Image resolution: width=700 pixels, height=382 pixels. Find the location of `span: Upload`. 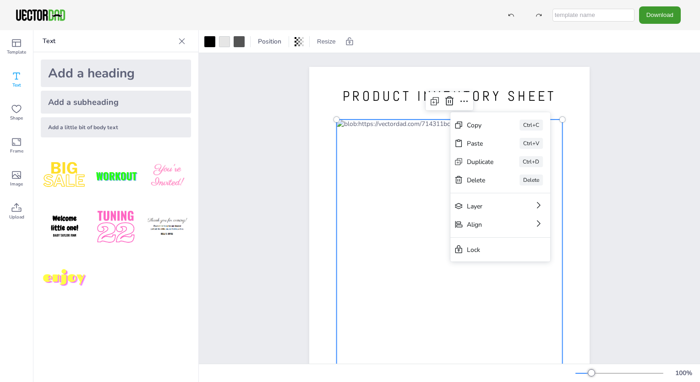

span: Upload is located at coordinates (16, 217).